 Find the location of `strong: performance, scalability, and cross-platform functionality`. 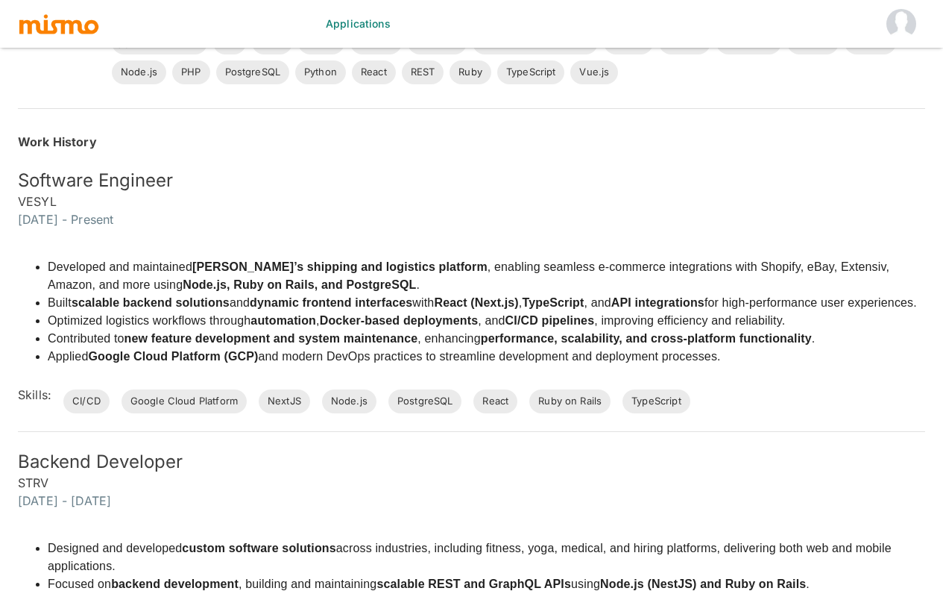

strong: performance, scalability, and cross-platform functionality is located at coordinates (647, 338).